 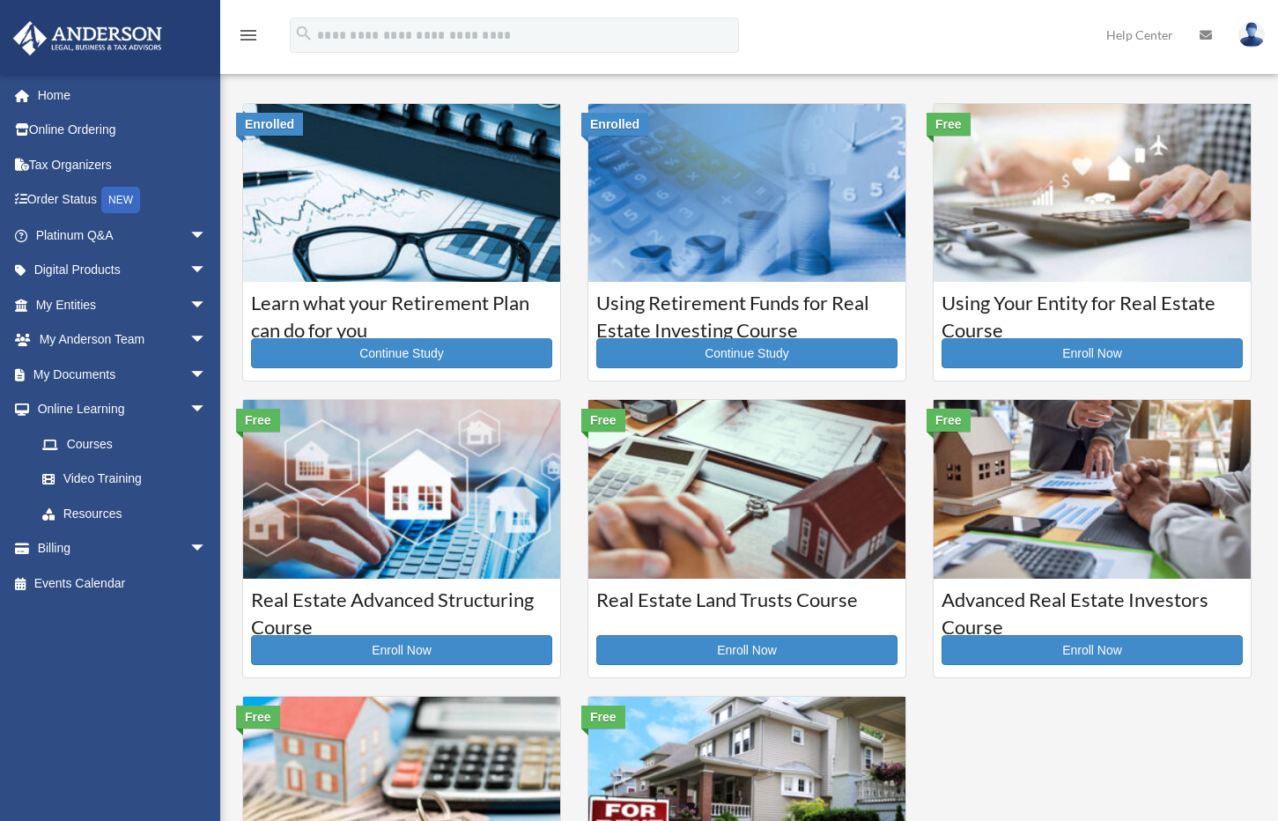 I want to click on a: Online Learningarrow_drop_down, so click(x=122, y=409).